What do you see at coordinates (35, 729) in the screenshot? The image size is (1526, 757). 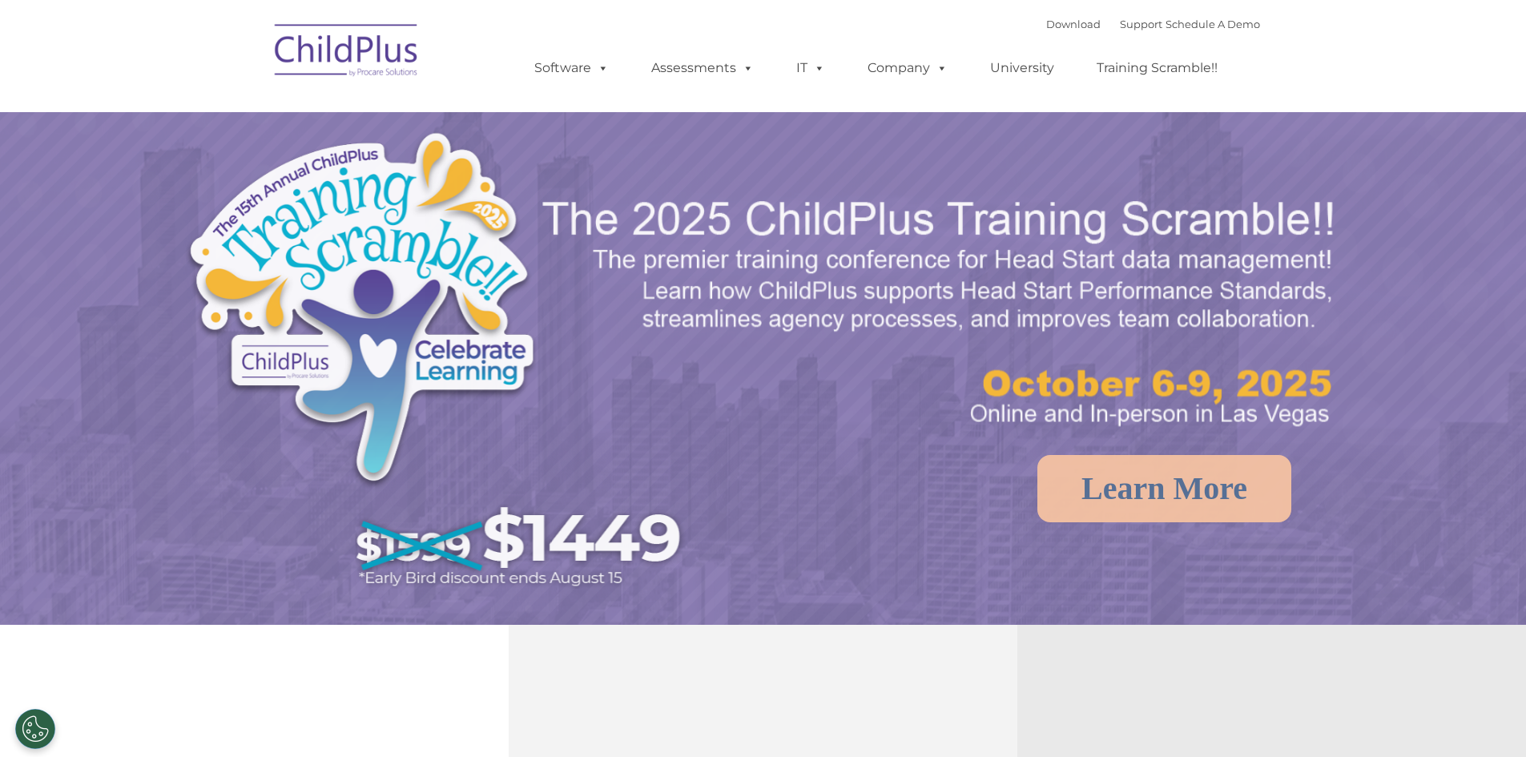 I see `button: Cookies Settings` at bounding box center [35, 729].